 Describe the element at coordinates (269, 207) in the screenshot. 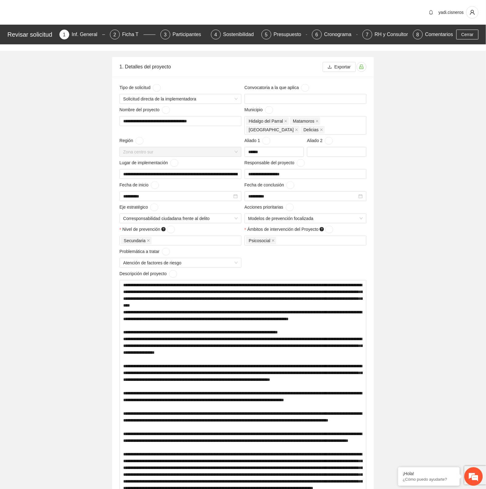

I see `span: Acciones prioritarias` at that location.